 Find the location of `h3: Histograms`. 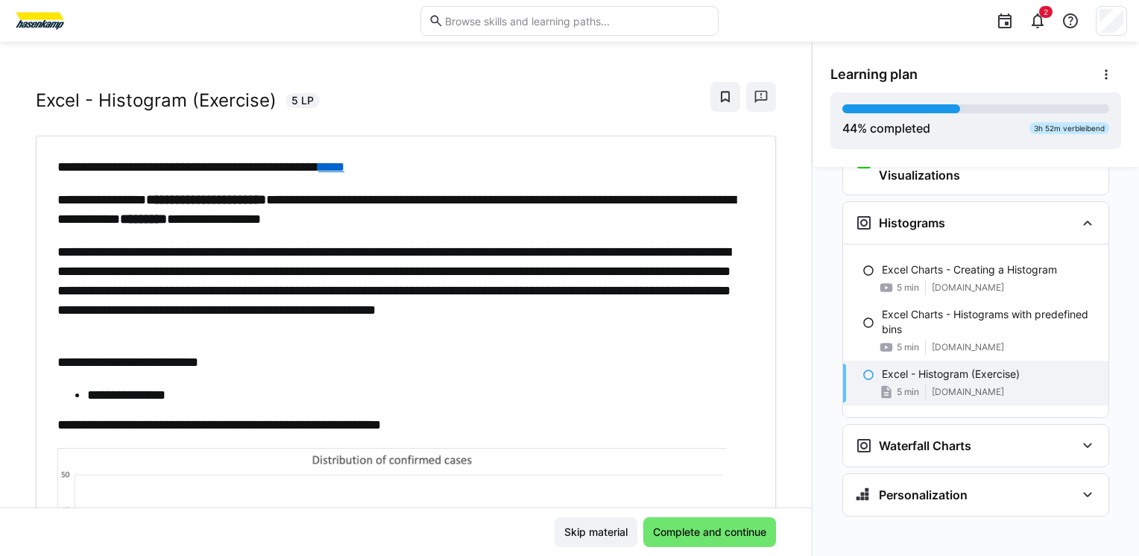

h3: Histograms is located at coordinates (912, 223).